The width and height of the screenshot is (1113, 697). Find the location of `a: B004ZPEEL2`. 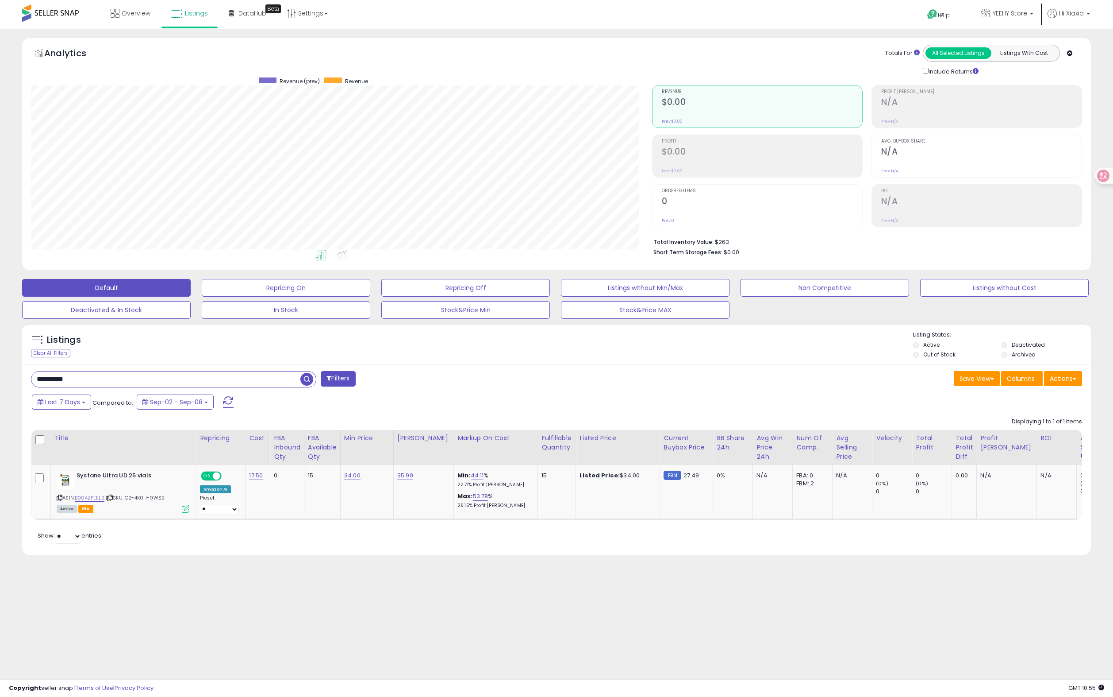

a: B004ZPEEL2 is located at coordinates (89, 497).